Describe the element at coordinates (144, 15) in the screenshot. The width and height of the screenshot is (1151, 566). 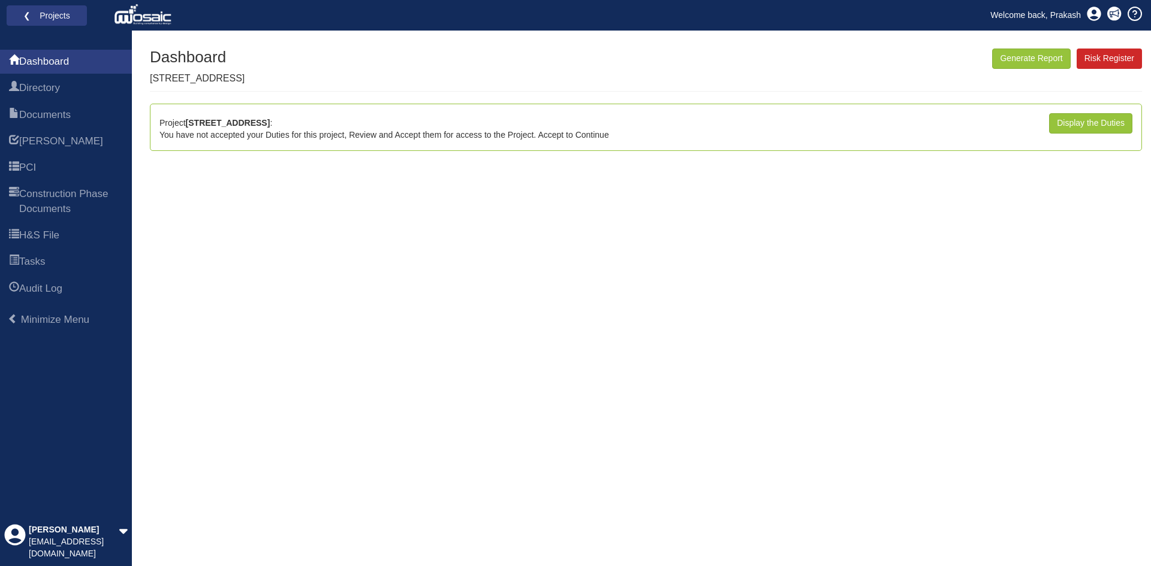
I see `img: logo_white.png` at that location.